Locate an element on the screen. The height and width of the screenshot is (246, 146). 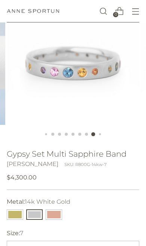
button: Open menu modal is located at coordinates (135, 11).